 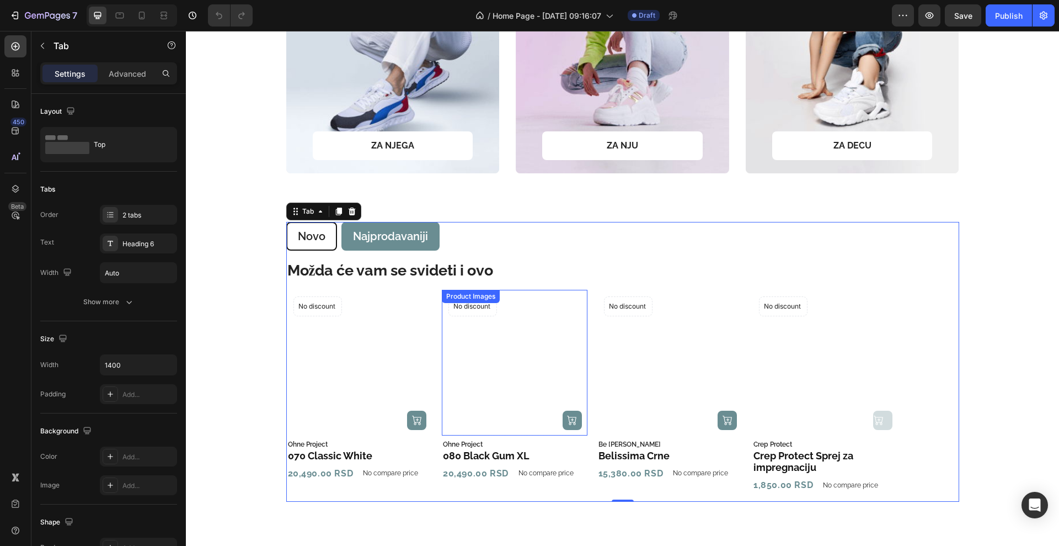 What do you see at coordinates (47, 242) in the screenshot?
I see `div: Text` at bounding box center [47, 242].